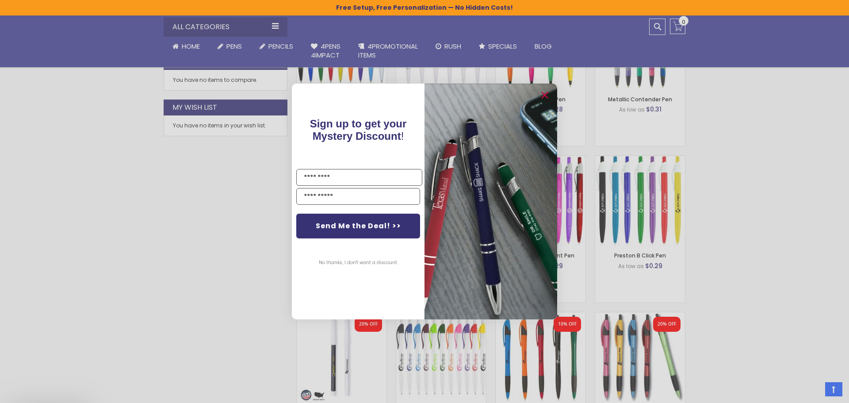  What do you see at coordinates (358, 263) in the screenshot?
I see `button: No thanks, I don't want a discount.` at bounding box center [358, 263].